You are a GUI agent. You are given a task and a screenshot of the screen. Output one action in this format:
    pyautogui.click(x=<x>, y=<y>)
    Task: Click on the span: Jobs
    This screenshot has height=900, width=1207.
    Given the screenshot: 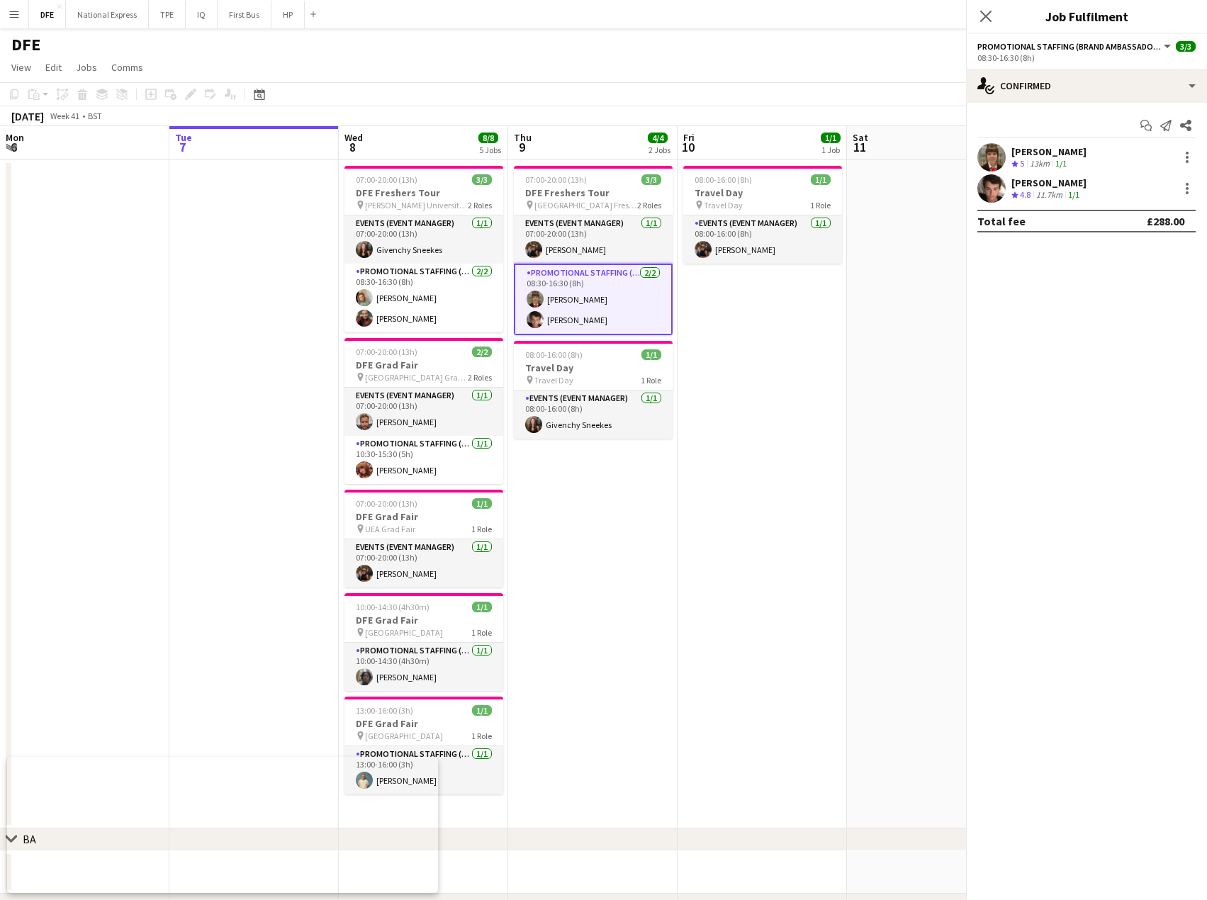 What is the action you would take?
    pyautogui.click(x=86, y=67)
    